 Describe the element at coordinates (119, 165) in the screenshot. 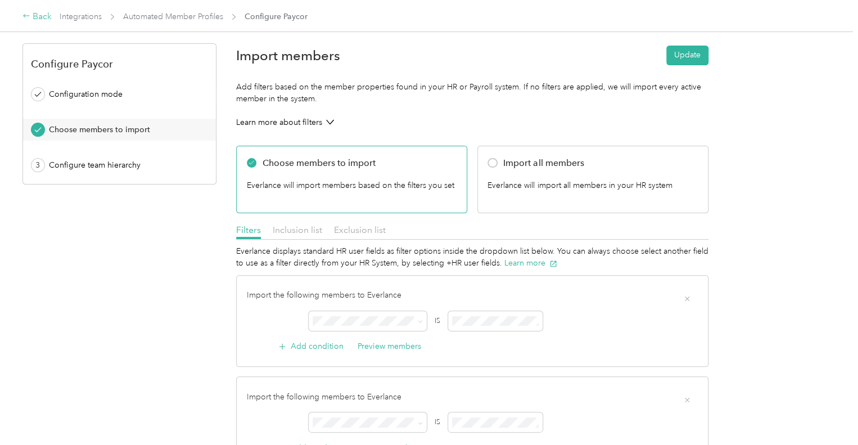

I see `button: 3Configure team hierarchy` at that location.